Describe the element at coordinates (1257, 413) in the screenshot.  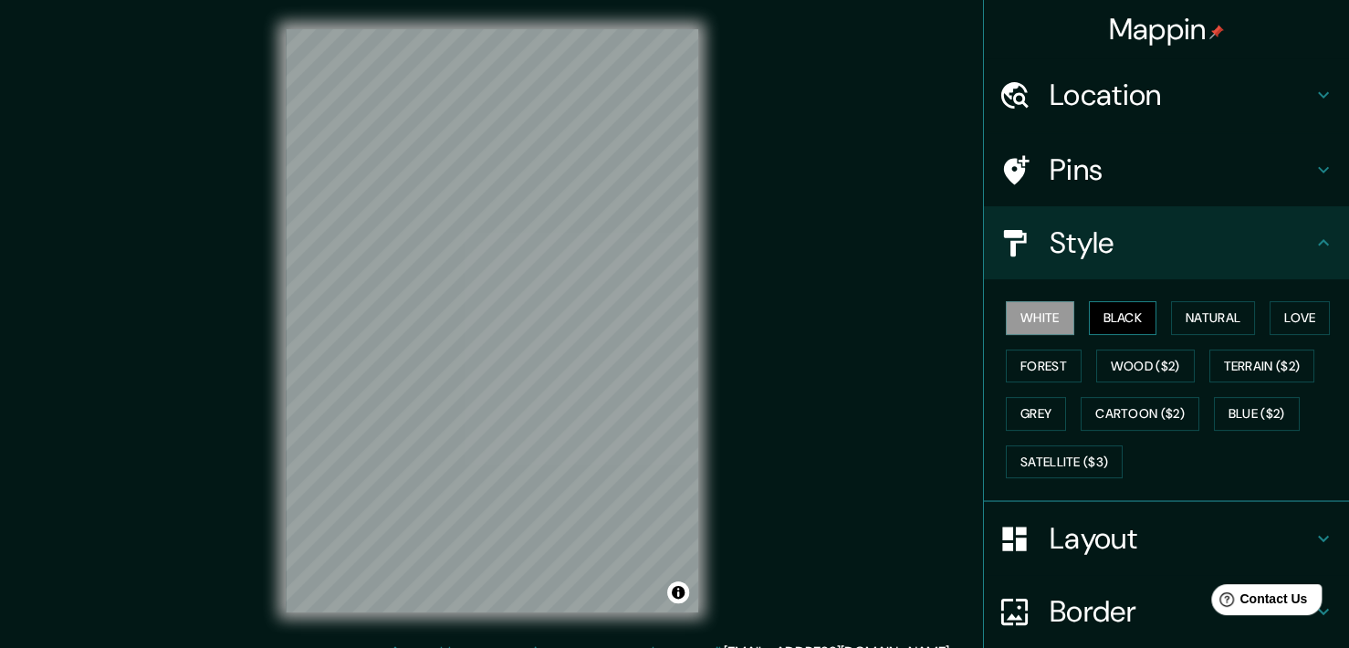
I see `button: Blue ($2)` at that location.